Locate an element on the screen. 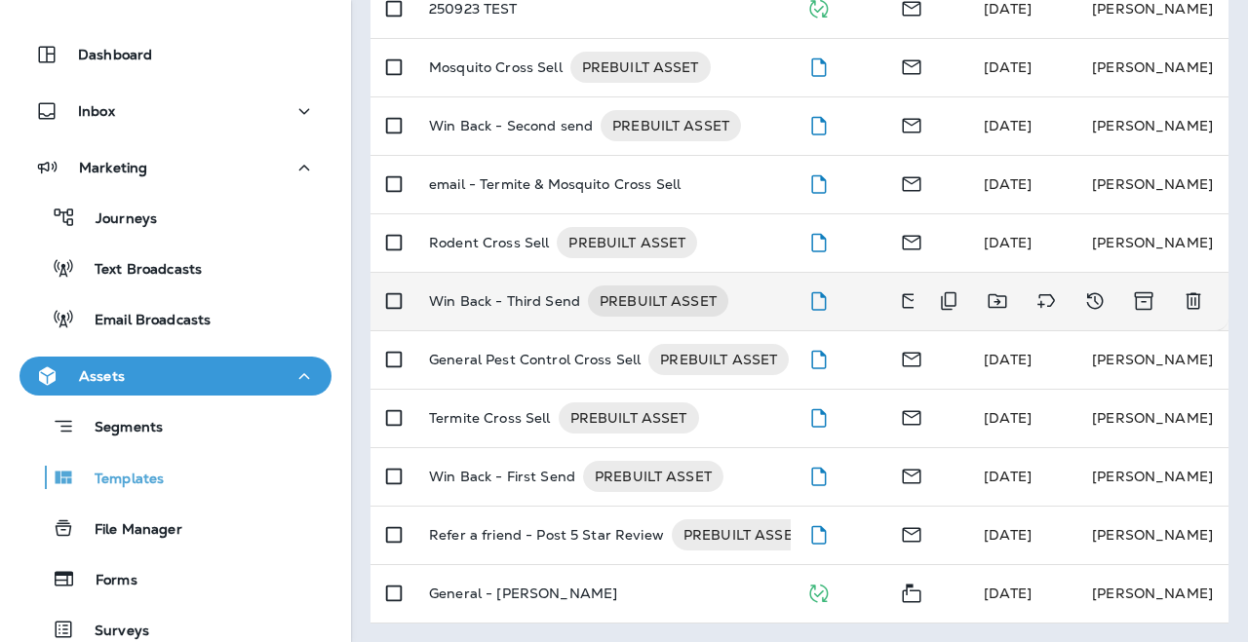  button: Inbox is located at coordinates (175, 111).